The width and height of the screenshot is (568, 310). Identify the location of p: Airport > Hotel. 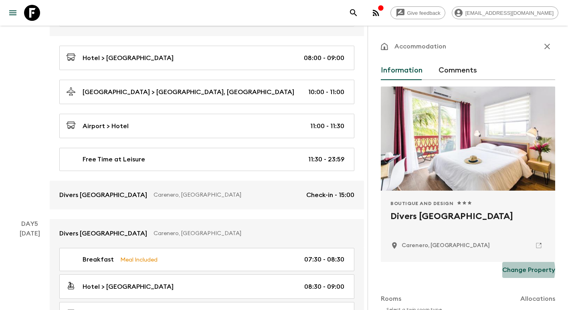
(105, 126).